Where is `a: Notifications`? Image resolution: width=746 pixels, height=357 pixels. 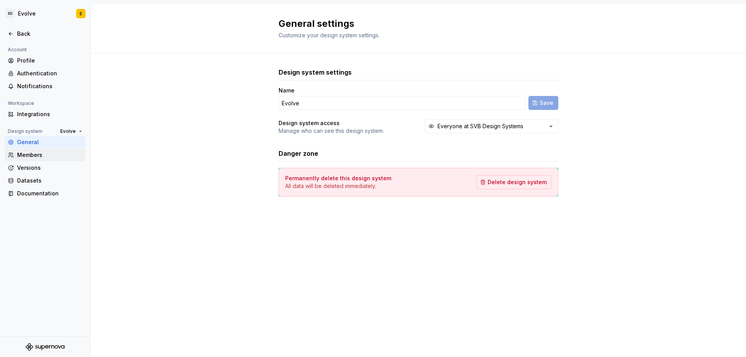
a: Notifications is located at coordinates (45, 86).